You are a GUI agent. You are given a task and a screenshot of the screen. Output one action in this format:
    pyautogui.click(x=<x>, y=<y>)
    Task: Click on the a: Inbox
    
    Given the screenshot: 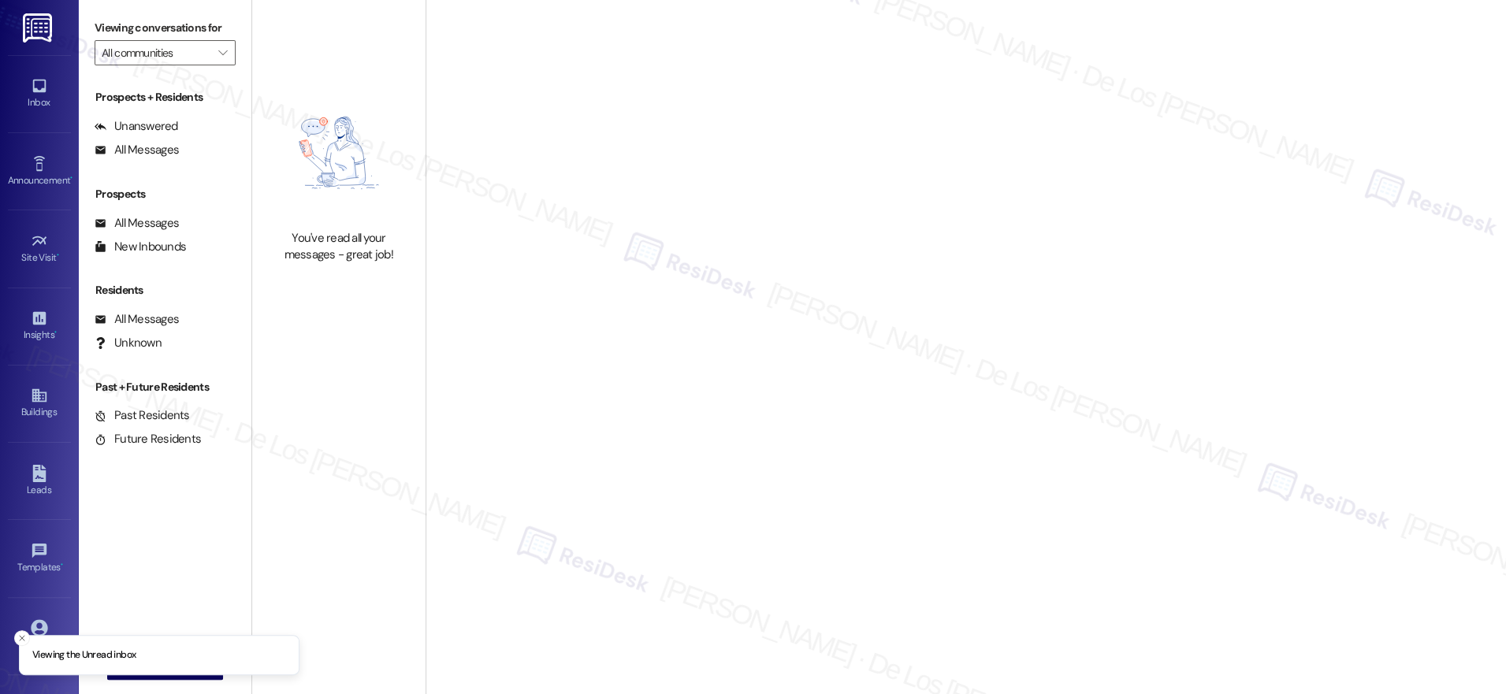 What is the action you would take?
    pyautogui.click(x=39, y=94)
    